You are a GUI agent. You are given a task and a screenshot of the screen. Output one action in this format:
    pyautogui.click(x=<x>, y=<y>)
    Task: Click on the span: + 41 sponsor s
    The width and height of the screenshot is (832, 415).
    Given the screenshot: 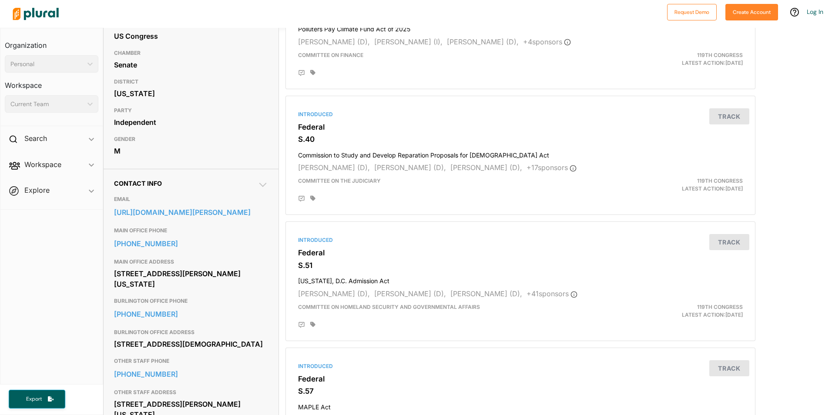 What is the action you would take?
    pyautogui.click(x=552, y=294)
    